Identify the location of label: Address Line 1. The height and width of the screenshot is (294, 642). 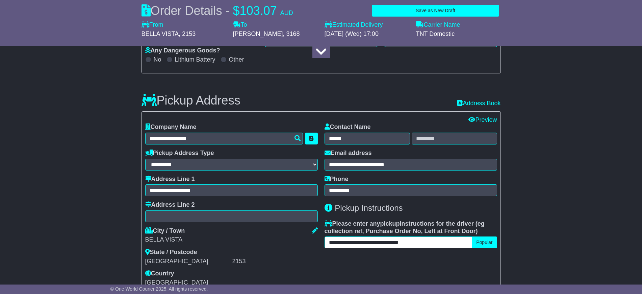
(170, 179).